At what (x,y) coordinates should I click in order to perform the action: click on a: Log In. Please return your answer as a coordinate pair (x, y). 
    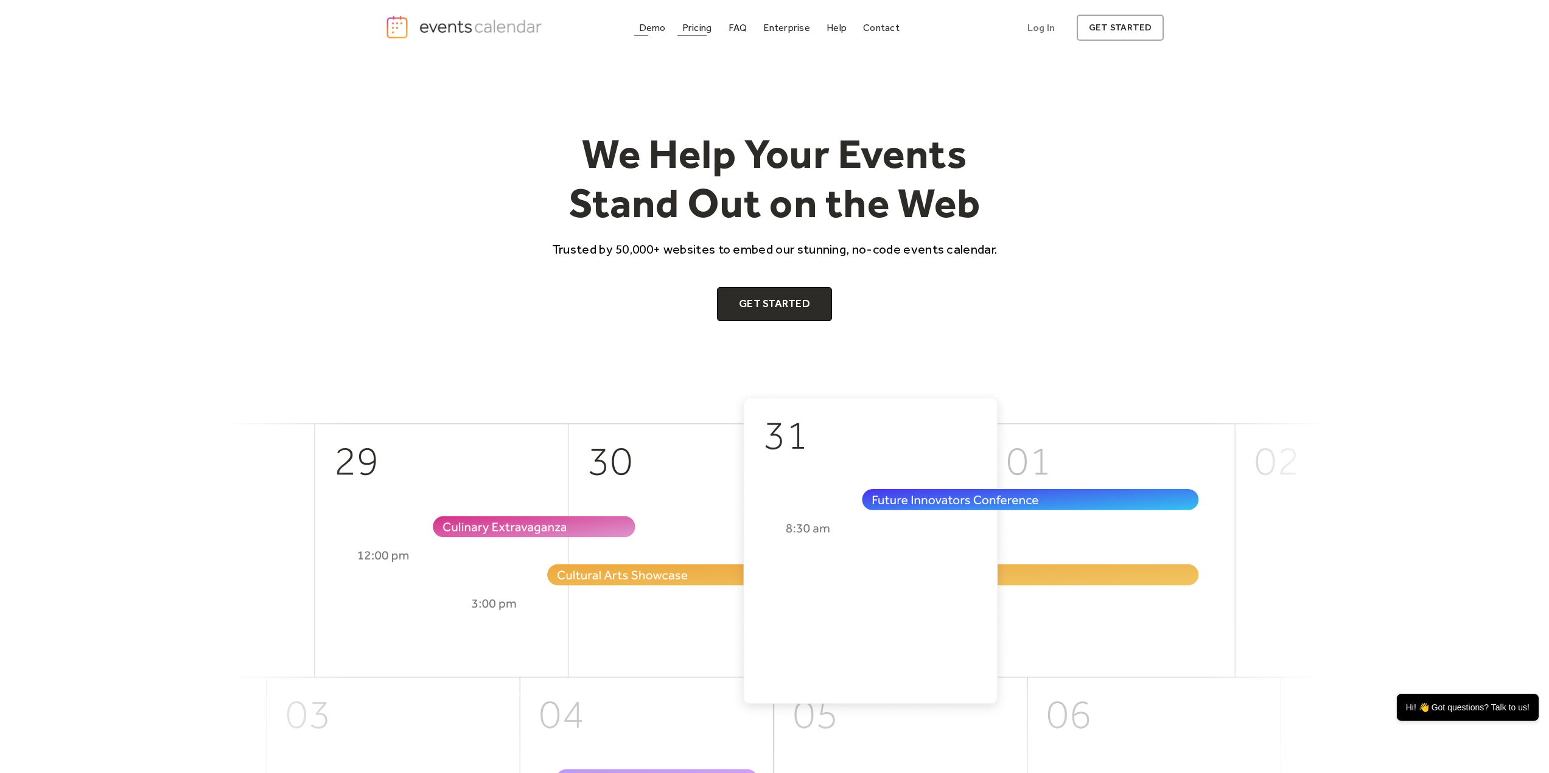
    Looking at the image, I should click on (1040, 27).